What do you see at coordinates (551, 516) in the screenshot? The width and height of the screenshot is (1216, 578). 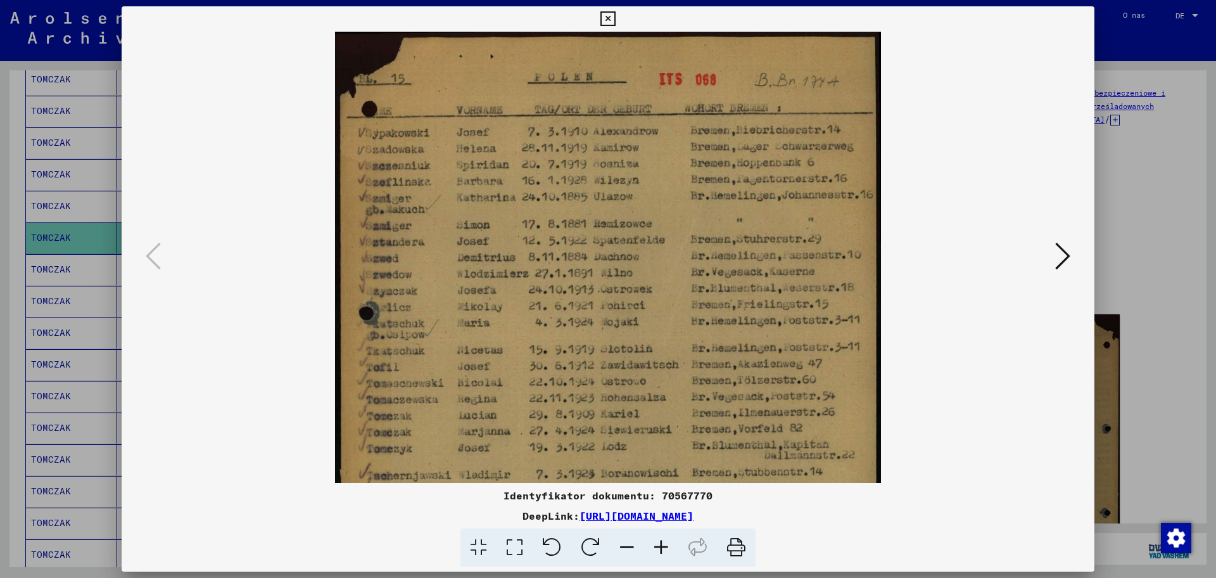 I see `font: DeepLink:` at bounding box center [551, 516].